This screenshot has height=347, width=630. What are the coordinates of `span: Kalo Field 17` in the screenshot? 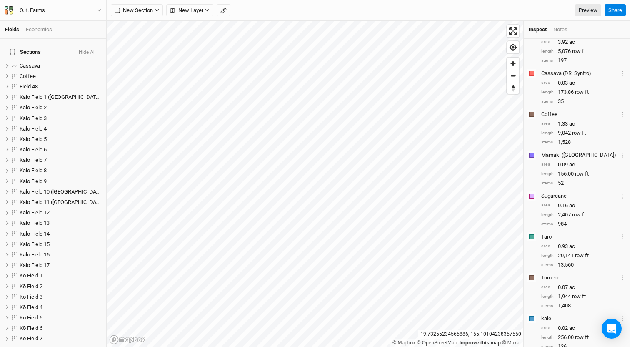 It's located at (35, 265).